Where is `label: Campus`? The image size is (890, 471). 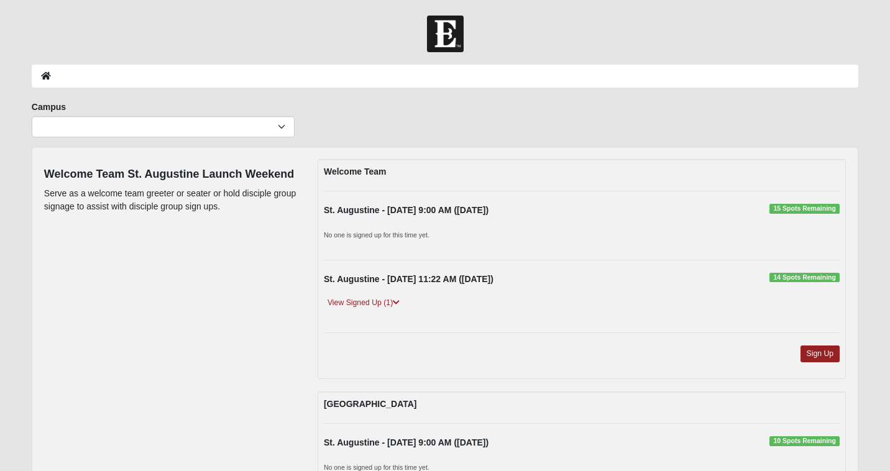
label: Campus is located at coordinates (48, 107).